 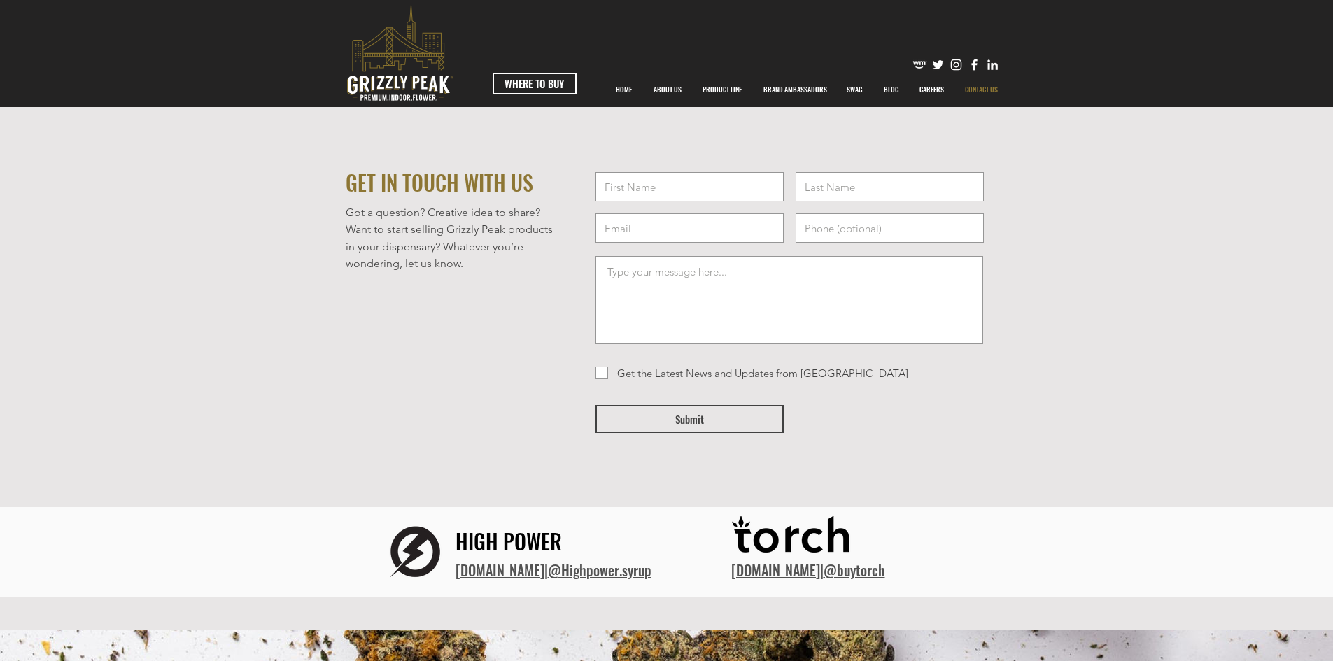 I want to click on a: SWAG, so click(x=854, y=90).